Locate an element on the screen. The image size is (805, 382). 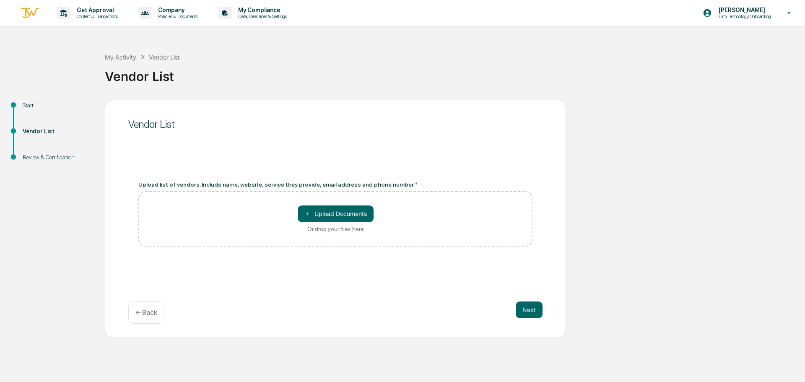
p: Data, Deadlines & Settings is located at coordinates (261, 16).